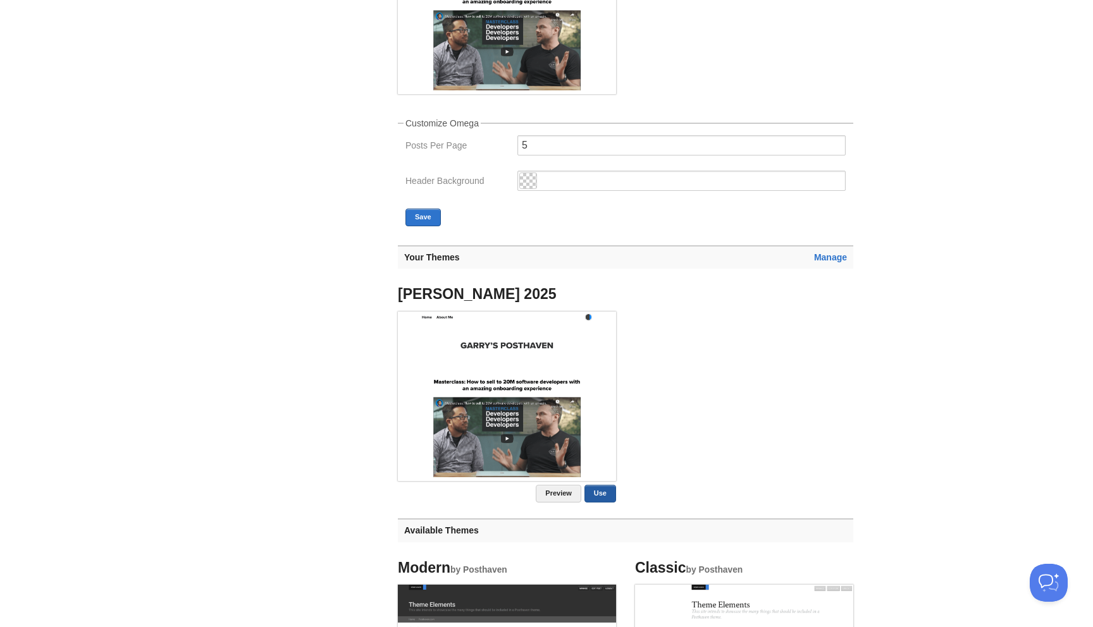 The image size is (1093, 627). What do you see at coordinates (506, 568) in the screenshot?
I see `h4: Modern` at bounding box center [506, 568].